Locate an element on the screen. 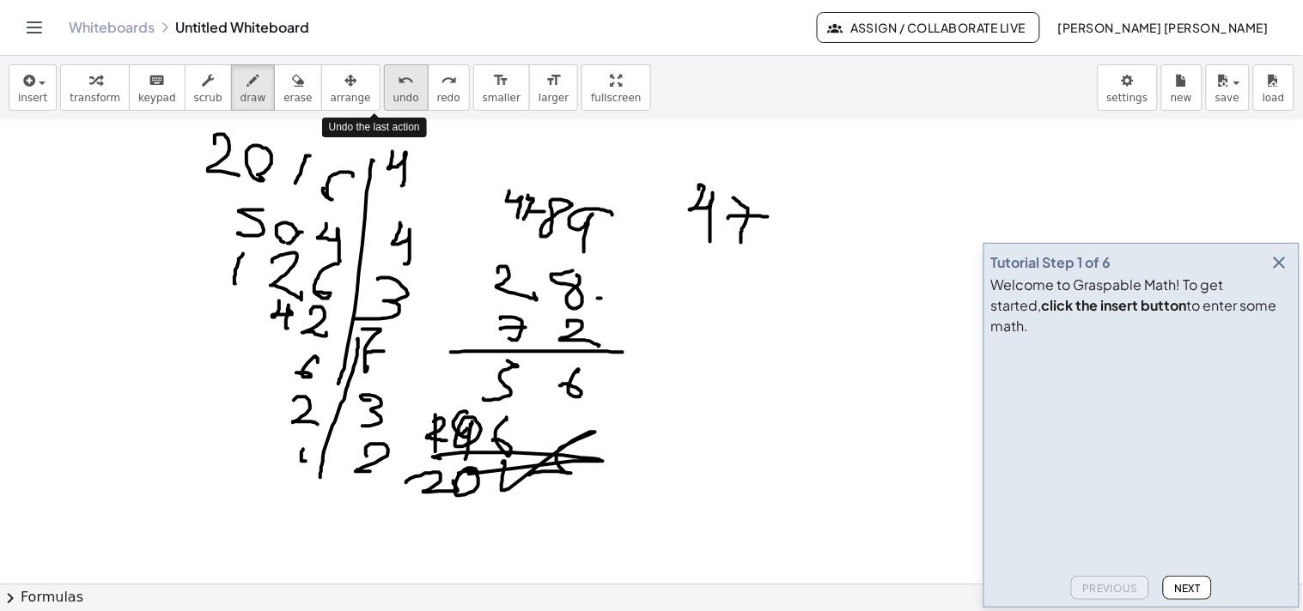 The image size is (1303, 611). i: keyboard is located at coordinates (156, 81).